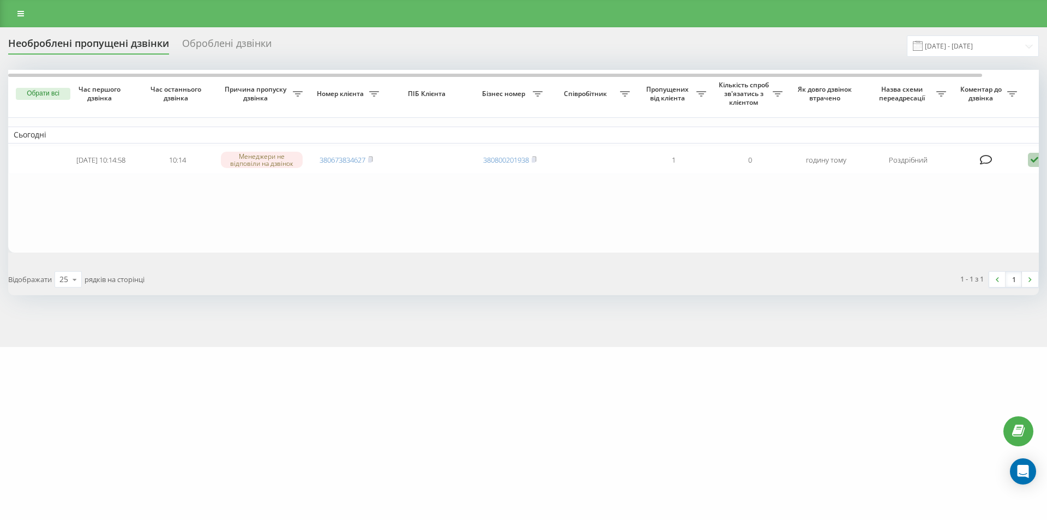 The height and width of the screenshot is (520, 1047). What do you see at coordinates (1023, 471) in the screenshot?
I see `div: Open Intercom Messenger` at bounding box center [1023, 471].